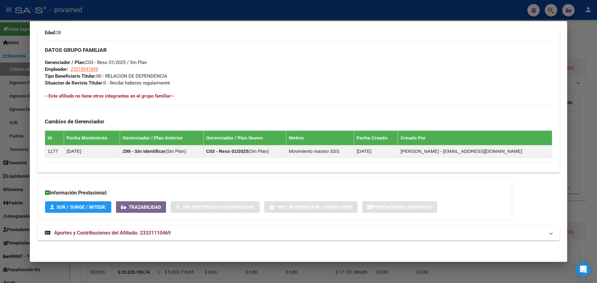 The height and width of the screenshot is (283, 597). Describe the element at coordinates (400, 207) in the screenshot. I see `button: Prestaciones Auditadas` at that location.